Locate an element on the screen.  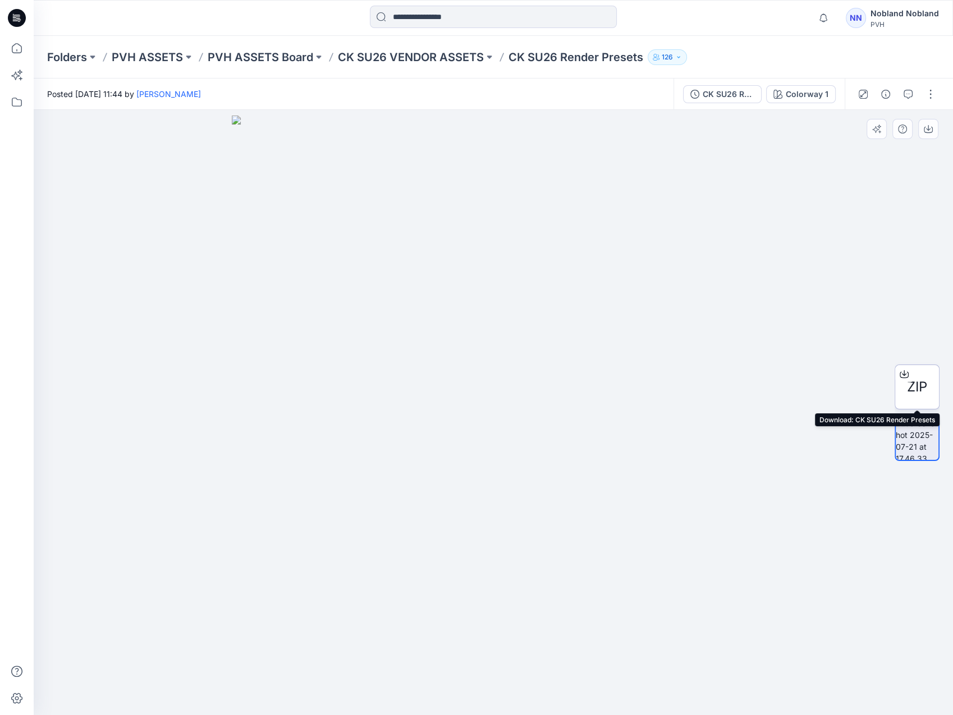
a: CK SU26 VENDOR ASSETS is located at coordinates (411, 57).